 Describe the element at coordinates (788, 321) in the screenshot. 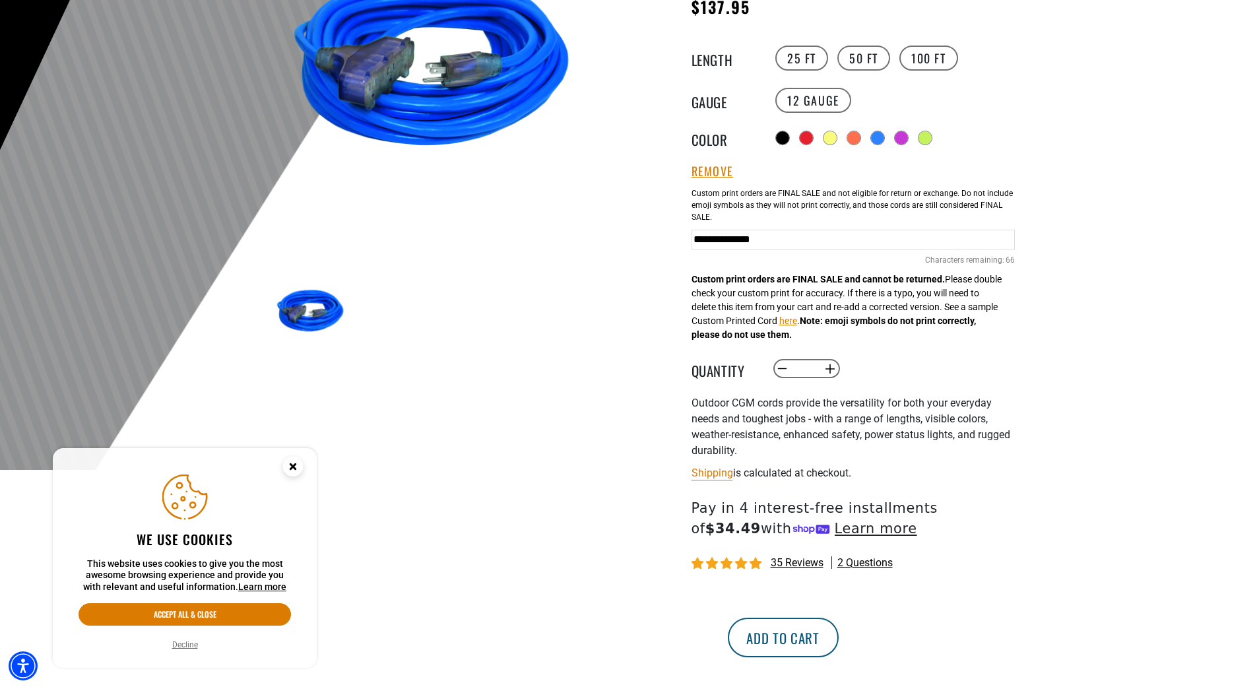

I see `button: here` at that location.